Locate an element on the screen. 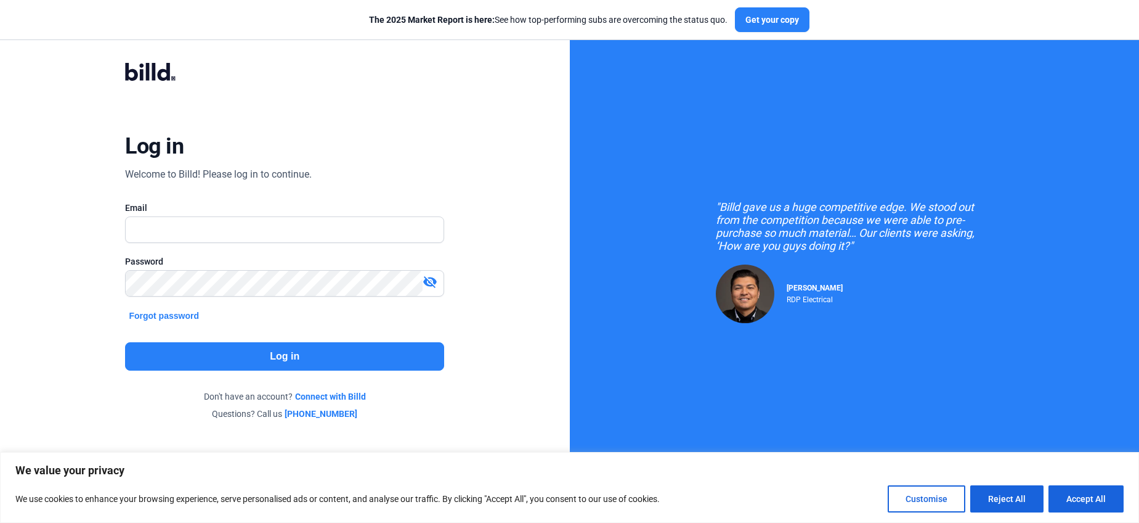  button: Accept All is located at coordinates (1086, 499).